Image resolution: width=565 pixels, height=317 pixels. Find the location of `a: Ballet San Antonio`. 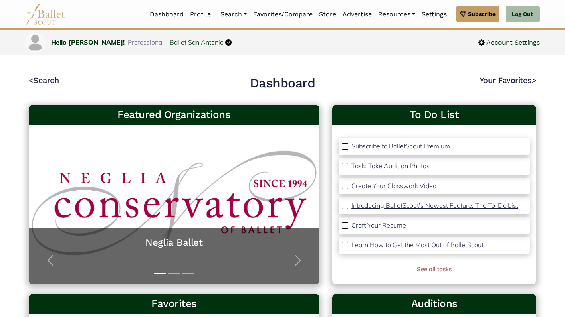

a: Ballet San Antonio is located at coordinates (196, 42).